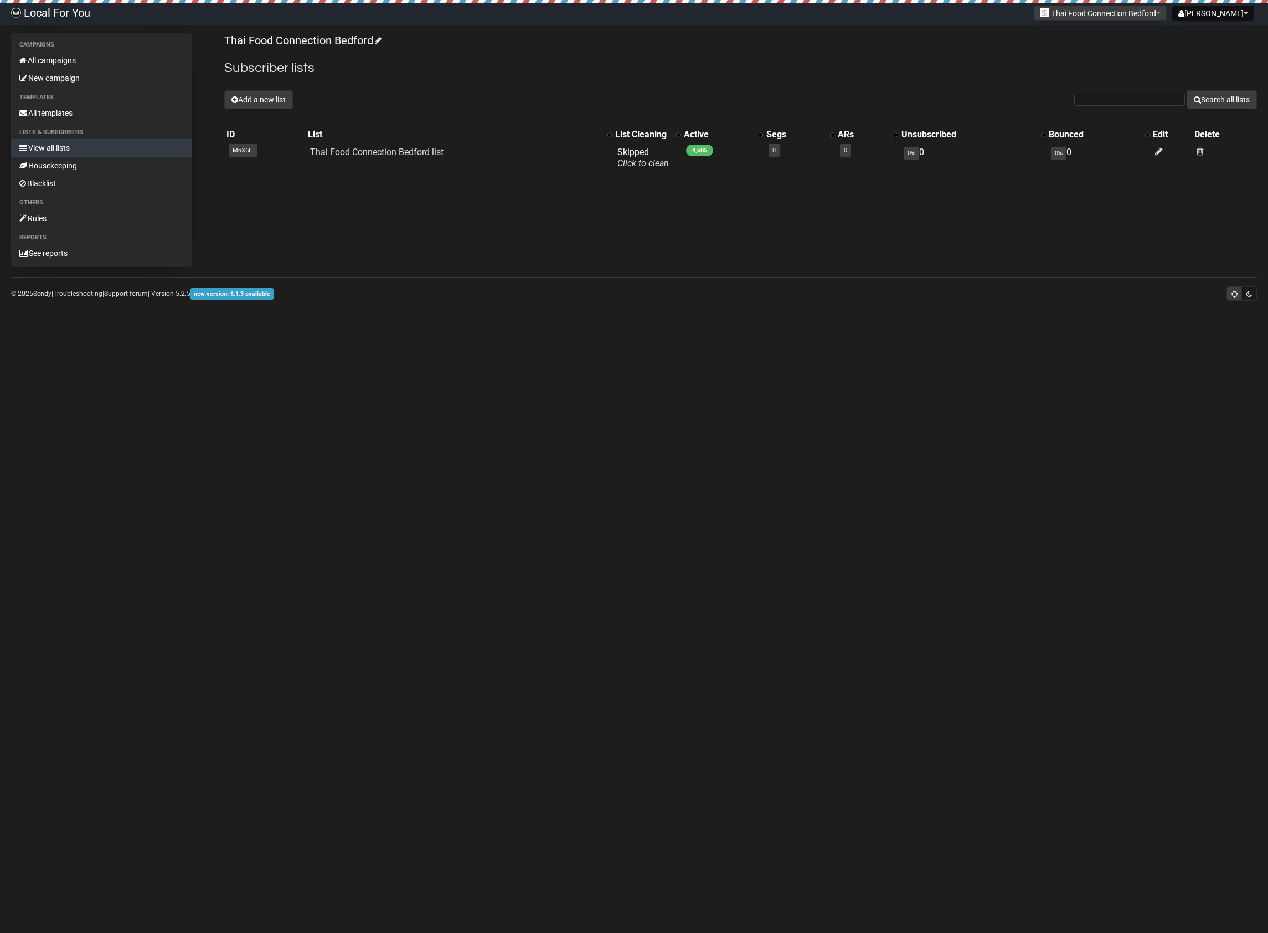 This screenshot has height=933, width=1268. Describe the element at coordinates (101, 166) in the screenshot. I see `a: Housekeeping` at that location.